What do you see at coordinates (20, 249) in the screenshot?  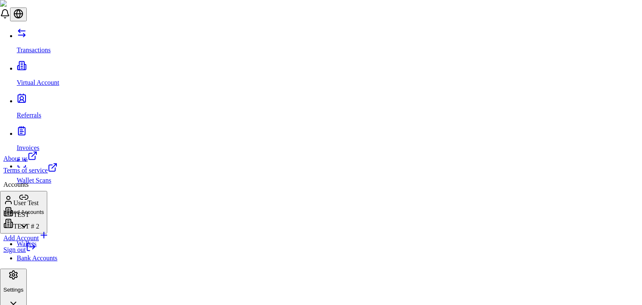 I see `a: Sign out` at bounding box center [20, 249].